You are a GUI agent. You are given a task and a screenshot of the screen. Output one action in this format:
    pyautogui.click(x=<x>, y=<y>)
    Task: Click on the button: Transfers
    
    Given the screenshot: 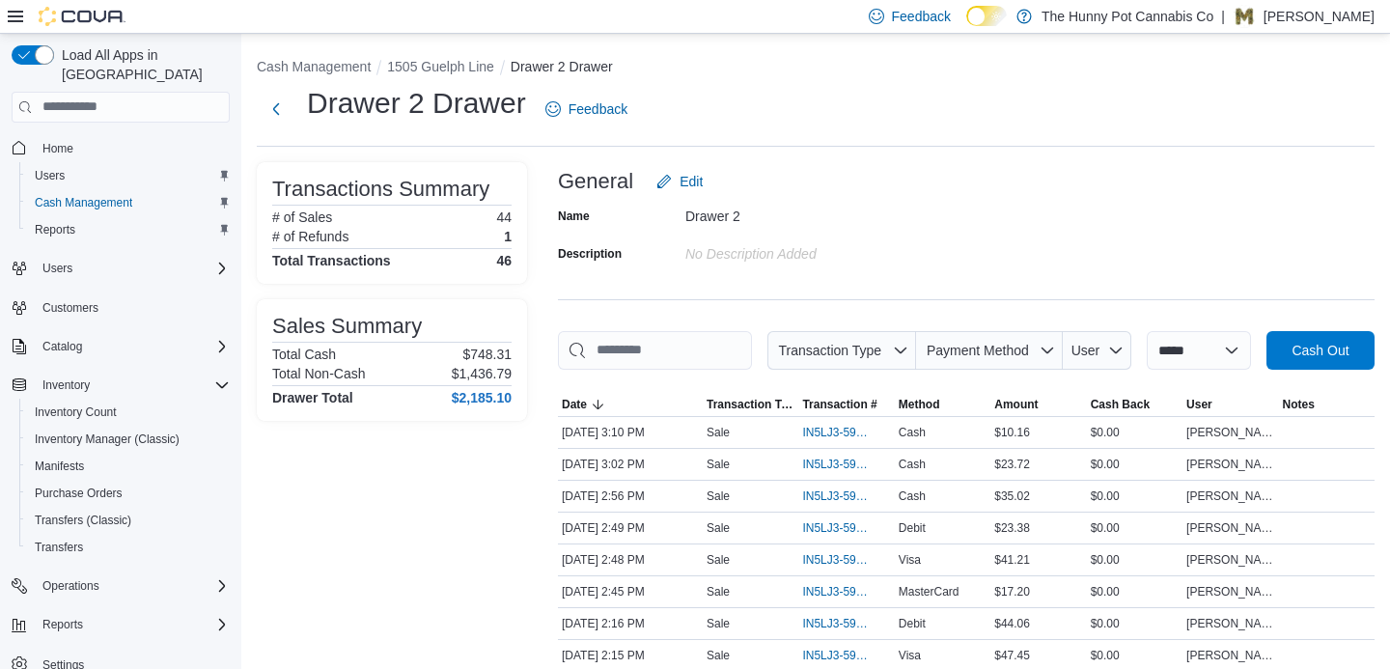 What is the action you would take?
    pyautogui.click(x=128, y=548)
    